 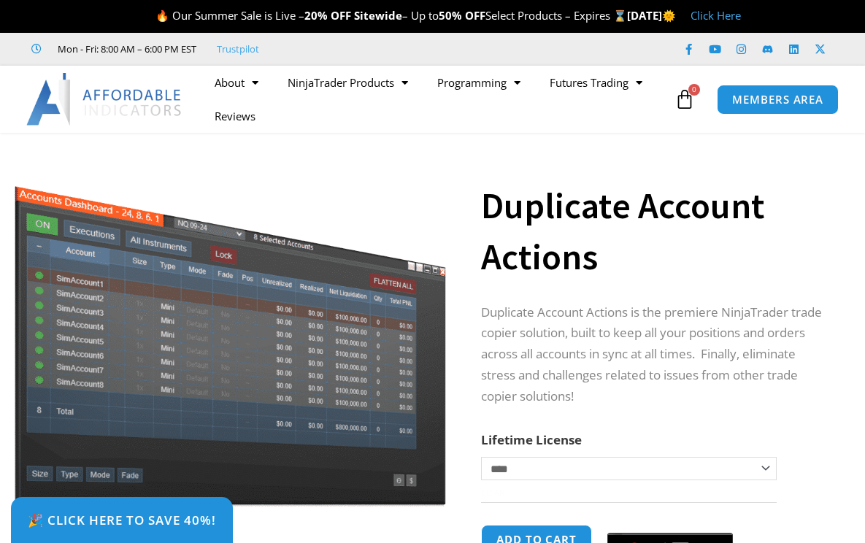 I want to click on label: Lifetime License, so click(x=531, y=439).